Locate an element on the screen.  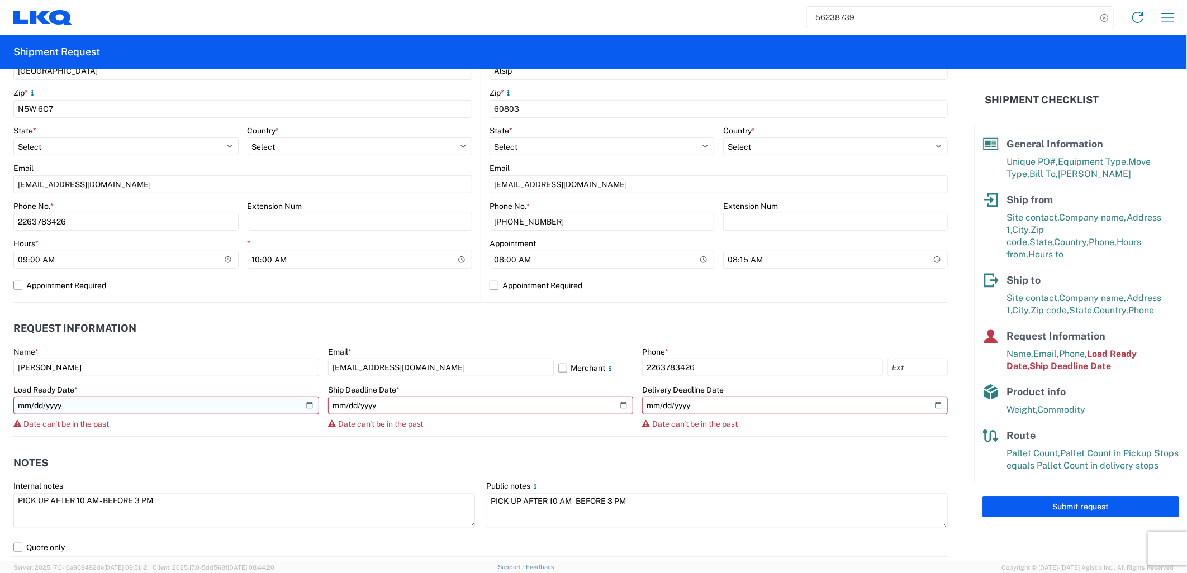
label: Delivery Deadline Date is located at coordinates (683, 390).